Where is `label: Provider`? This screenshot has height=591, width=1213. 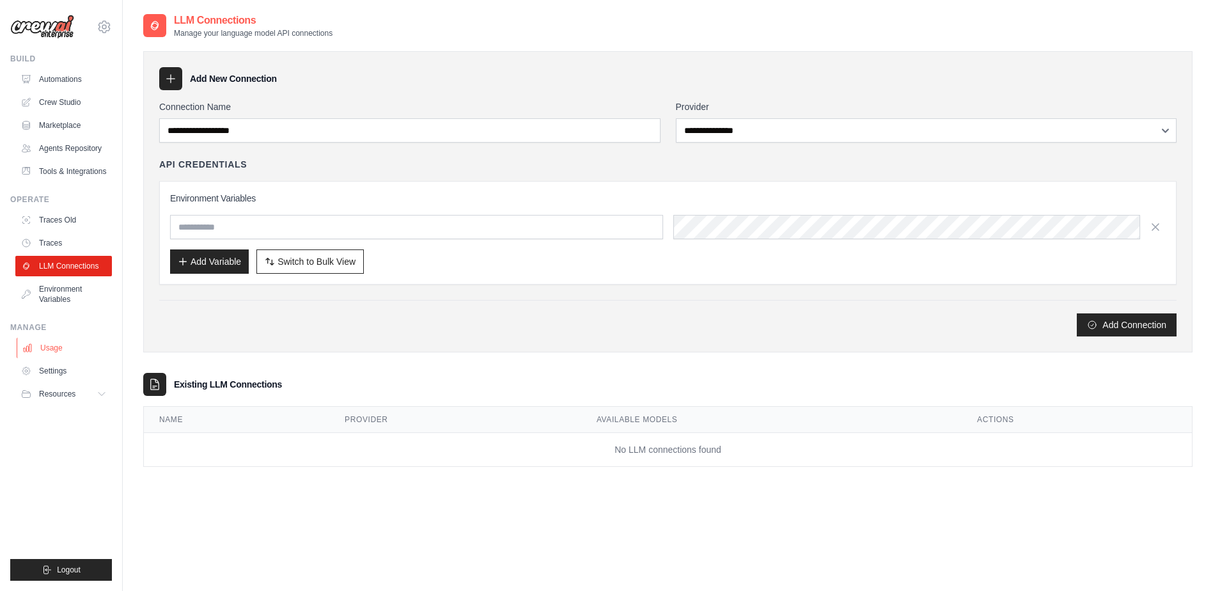
label: Provider is located at coordinates (927, 107).